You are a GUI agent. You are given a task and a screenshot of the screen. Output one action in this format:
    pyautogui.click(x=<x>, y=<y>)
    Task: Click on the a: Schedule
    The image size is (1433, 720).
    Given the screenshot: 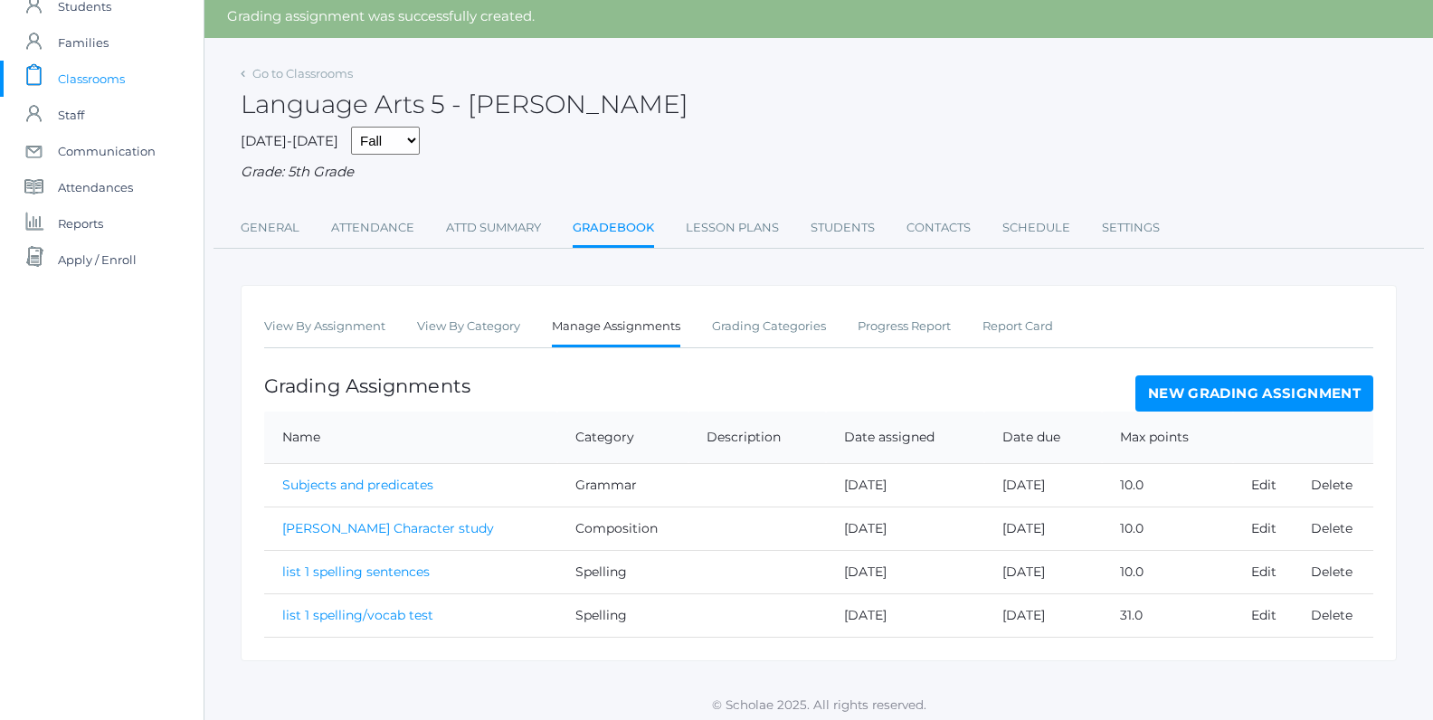 What is the action you would take?
    pyautogui.click(x=1036, y=228)
    